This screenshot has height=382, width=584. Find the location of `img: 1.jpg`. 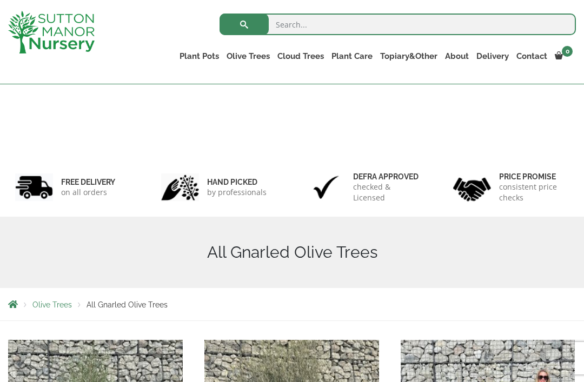

img: 1.jpg is located at coordinates (34, 187).